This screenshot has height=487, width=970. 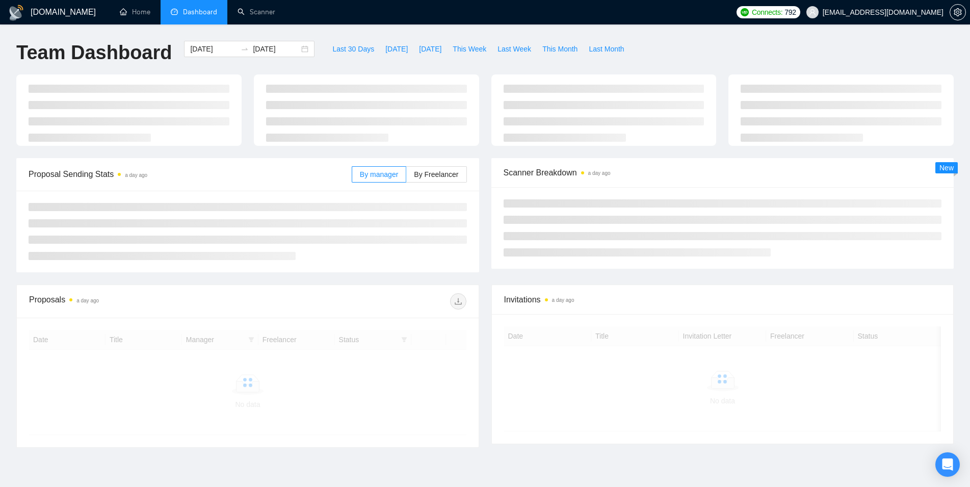 I want to click on span: Invitations, so click(x=723, y=299).